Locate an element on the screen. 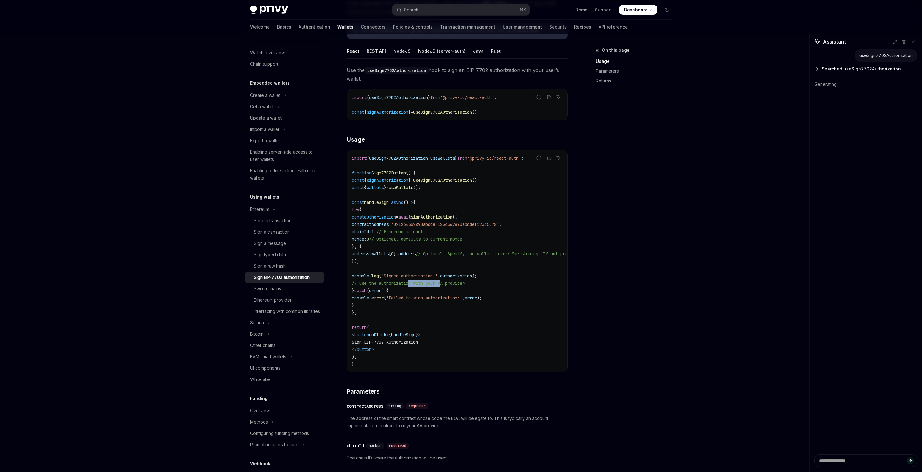 Image resolution: width=922 pixels, height=472 pixels. a: Transaction management is located at coordinates (468, 27).